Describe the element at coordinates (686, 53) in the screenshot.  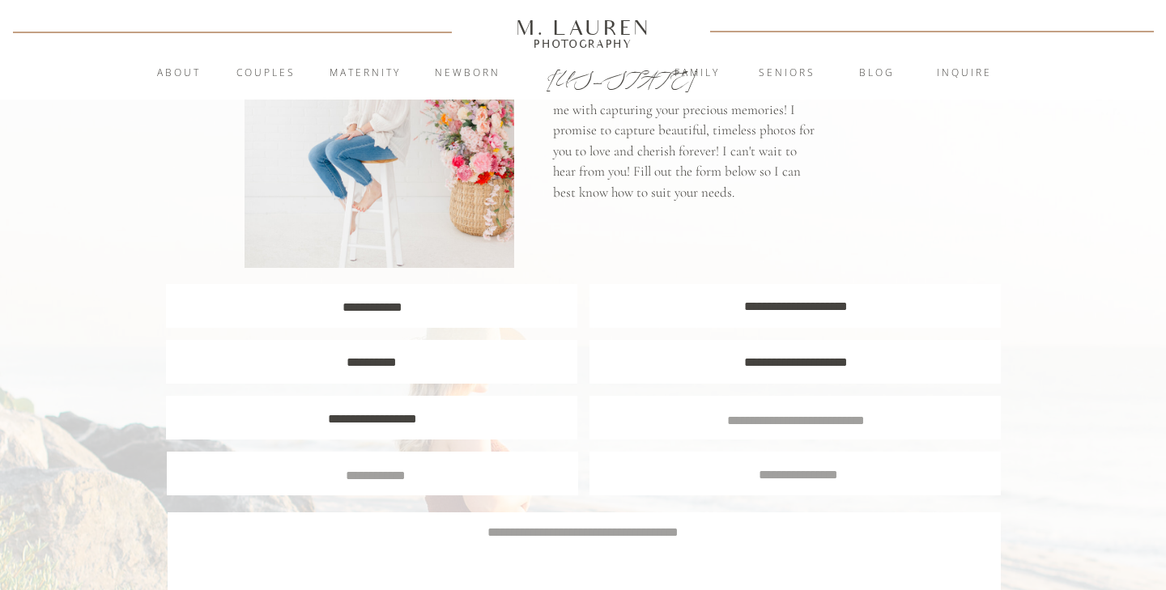
I see `p: let's stay in touch` at that location.